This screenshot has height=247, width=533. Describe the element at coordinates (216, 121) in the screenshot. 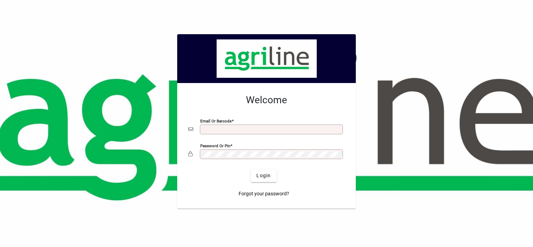

I see `mat-label: Email or Barcode` at that location.